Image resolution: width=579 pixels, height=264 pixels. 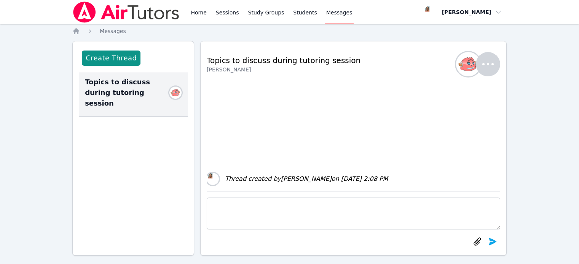 I want to click on nav: Breadcrumb, so click(x=289, y=31).